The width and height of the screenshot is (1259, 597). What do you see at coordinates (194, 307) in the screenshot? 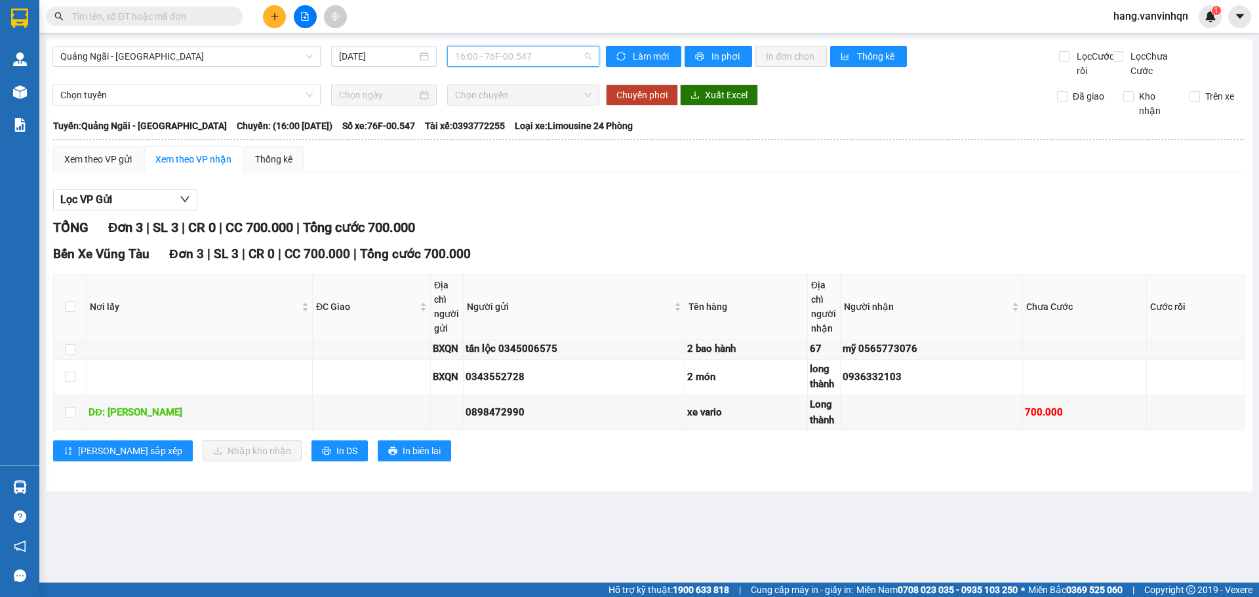
I see `span: Nơi lấy` at bounding box center [194, 307].